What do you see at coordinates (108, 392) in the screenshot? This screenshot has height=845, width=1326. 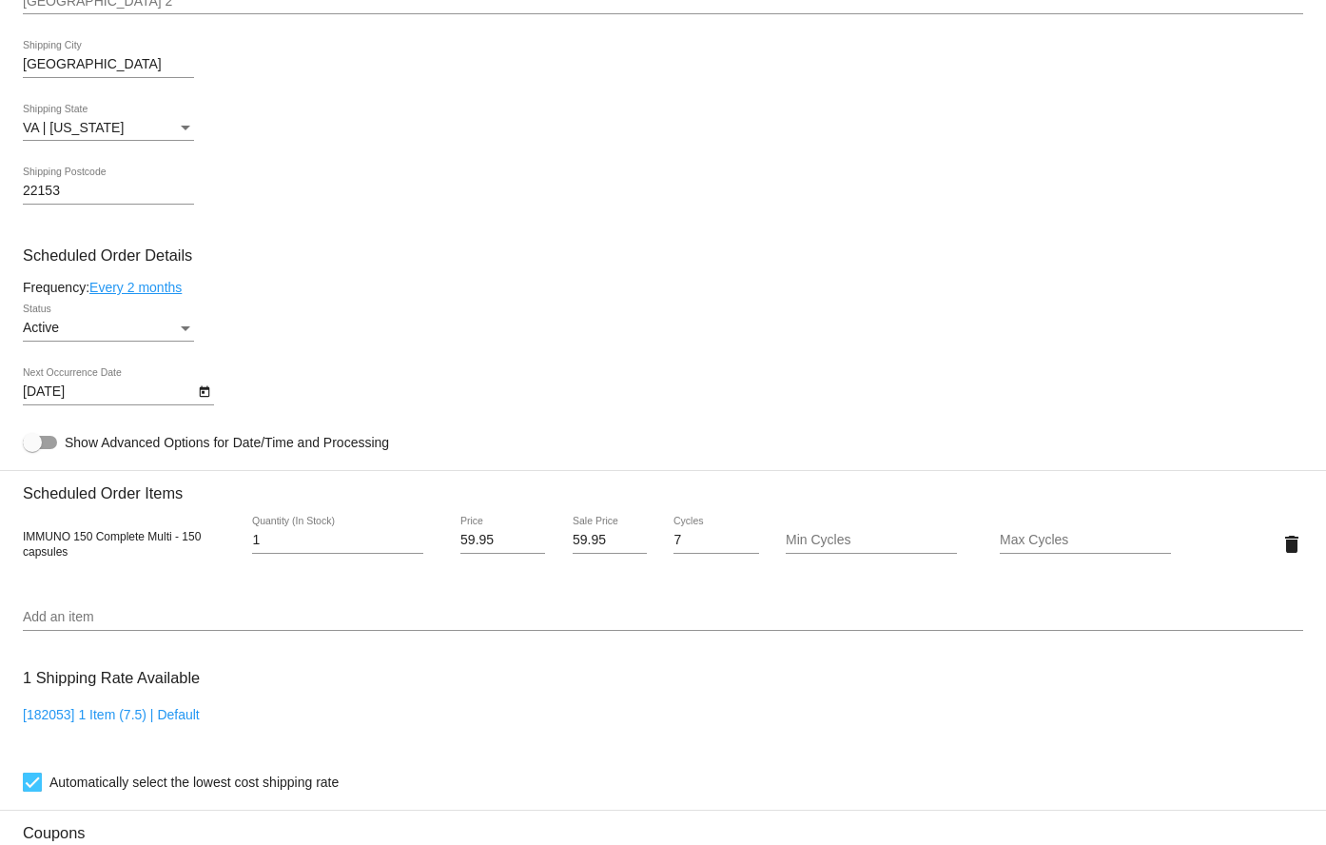 I see `input: Next Occurrence Date` at bounding box center [108, 392].